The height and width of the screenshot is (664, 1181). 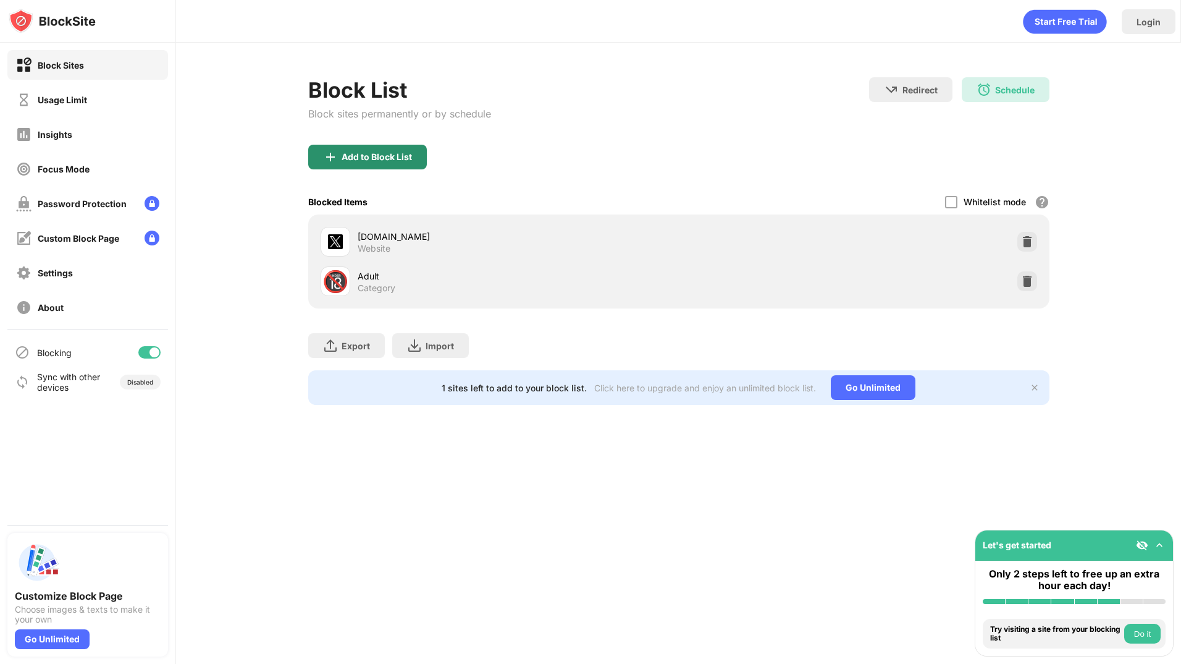 What do you see at coordinates (23, 99) in the screenshot?
I see `img: time-usage-off.svg` at bounding box center [23, 99].